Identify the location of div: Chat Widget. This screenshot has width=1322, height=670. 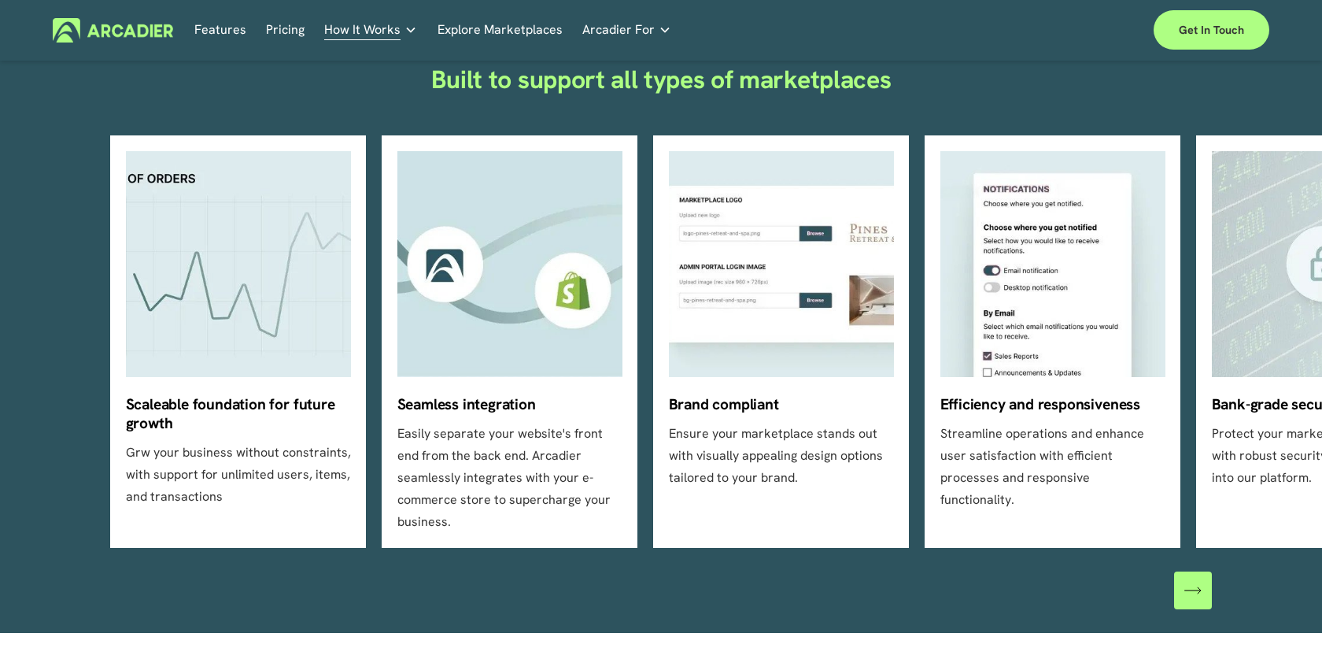
(1283, 632).